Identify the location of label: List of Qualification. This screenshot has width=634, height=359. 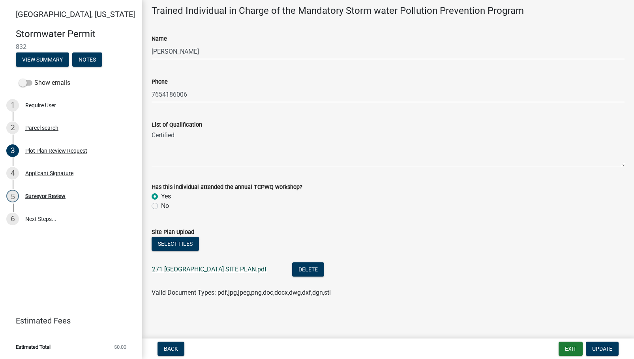
(177, 125).